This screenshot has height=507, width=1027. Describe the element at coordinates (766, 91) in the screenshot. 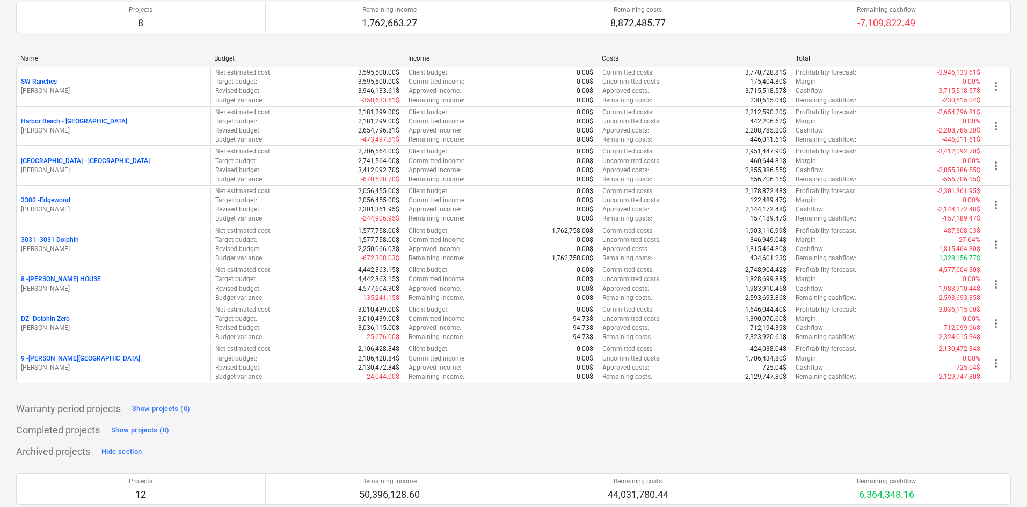

I see `p: 3,715,518.57$` at that location.